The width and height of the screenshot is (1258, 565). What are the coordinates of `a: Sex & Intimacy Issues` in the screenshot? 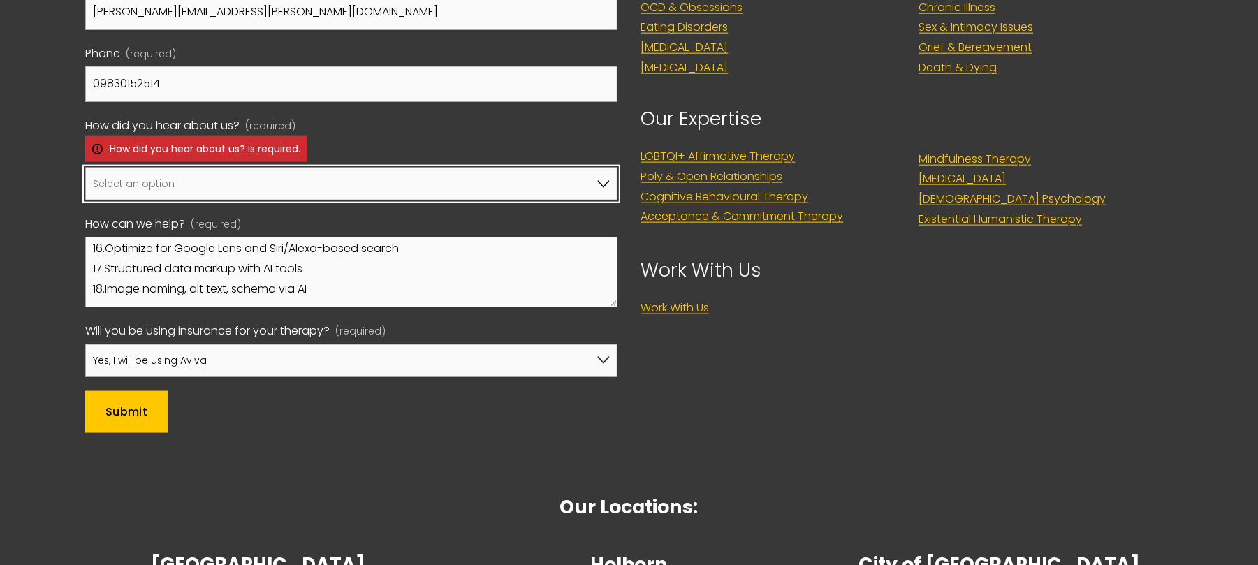 It's located at (975, 27).